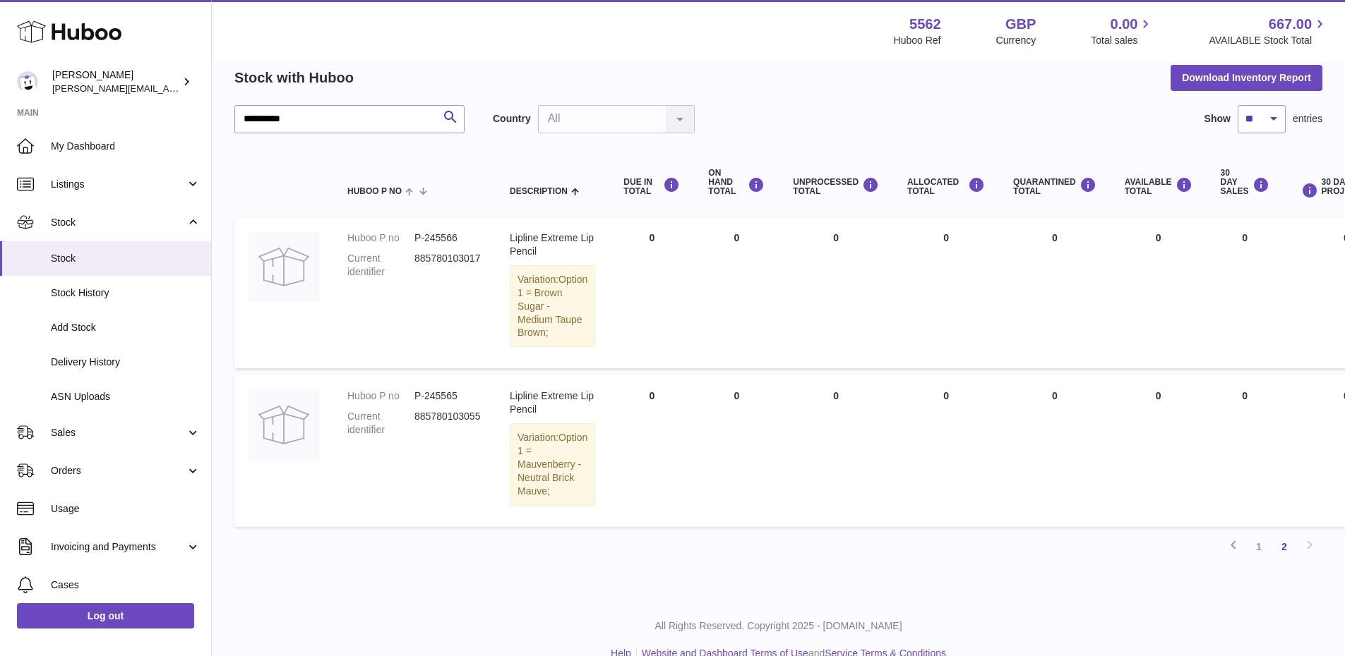  What do you see at coordinates (448, 265) in the screenshot?
I see `dd: 885780103017` at bounding box center [448, 265].